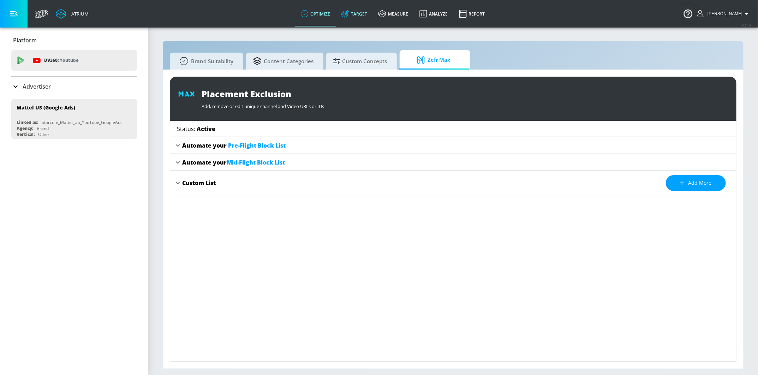 The image size is (758, 375). I want to click on p: DV360:, so click(61, 60).